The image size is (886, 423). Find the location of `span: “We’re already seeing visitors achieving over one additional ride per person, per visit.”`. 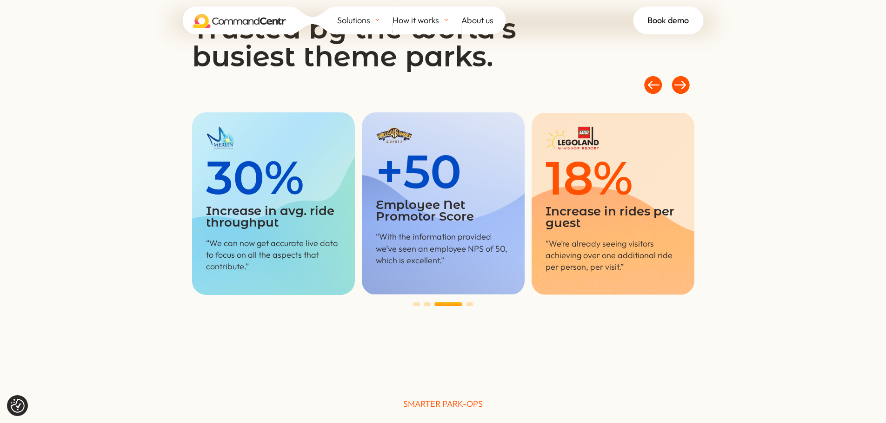

span: “We’re already seeing visitors achieving over one additional ride per person, per visit.” is located at coordinates (609, 255).